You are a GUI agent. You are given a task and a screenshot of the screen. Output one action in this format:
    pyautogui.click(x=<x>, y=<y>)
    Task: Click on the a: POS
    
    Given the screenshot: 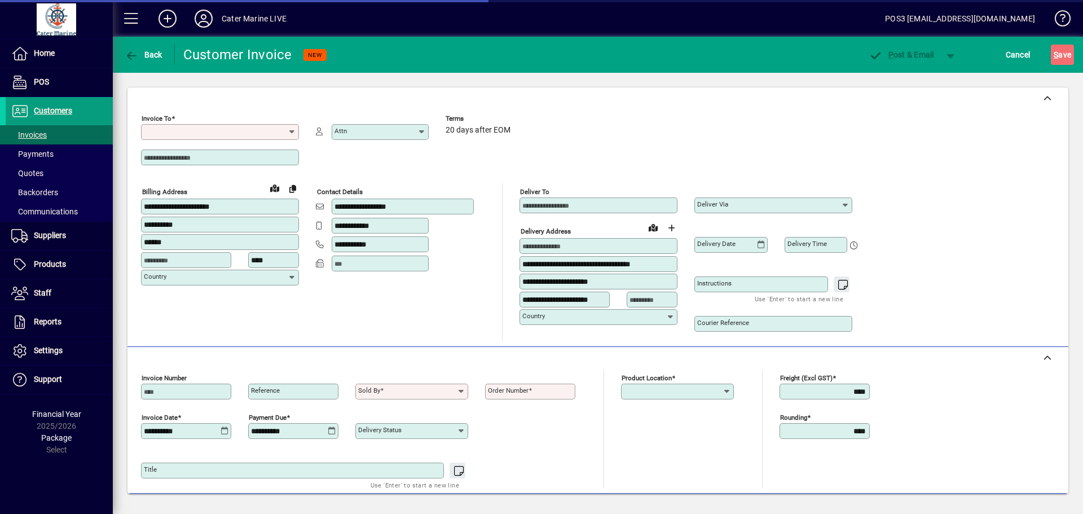 What is the action you would take?
    pyautogui.click(x=59, y=82)
    